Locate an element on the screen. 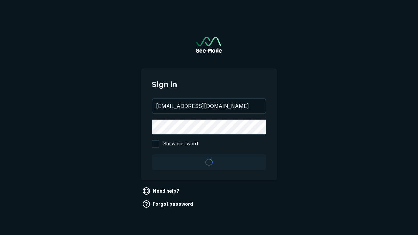 Image resolution: width=418 pixels, height=235 pixels. span: Show password is located at coordinates (181, 144).